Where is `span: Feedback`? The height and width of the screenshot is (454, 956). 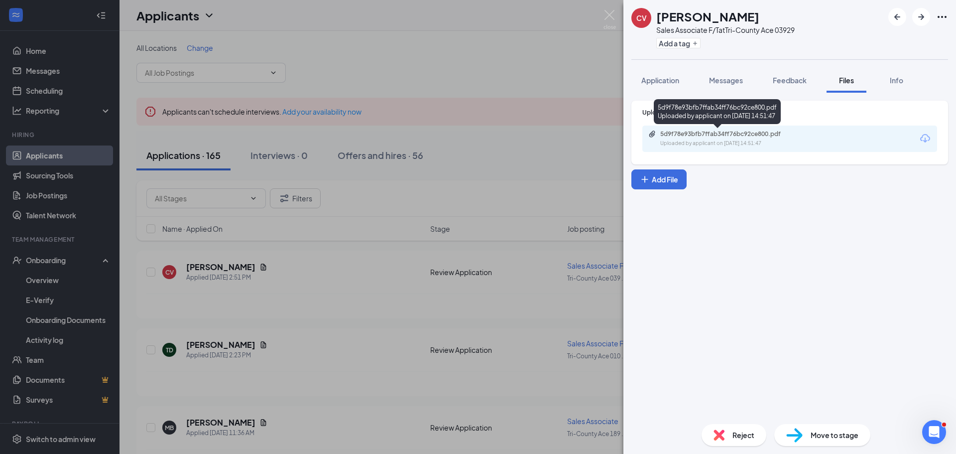 span: Feedback is located at coordinates (790, 80).